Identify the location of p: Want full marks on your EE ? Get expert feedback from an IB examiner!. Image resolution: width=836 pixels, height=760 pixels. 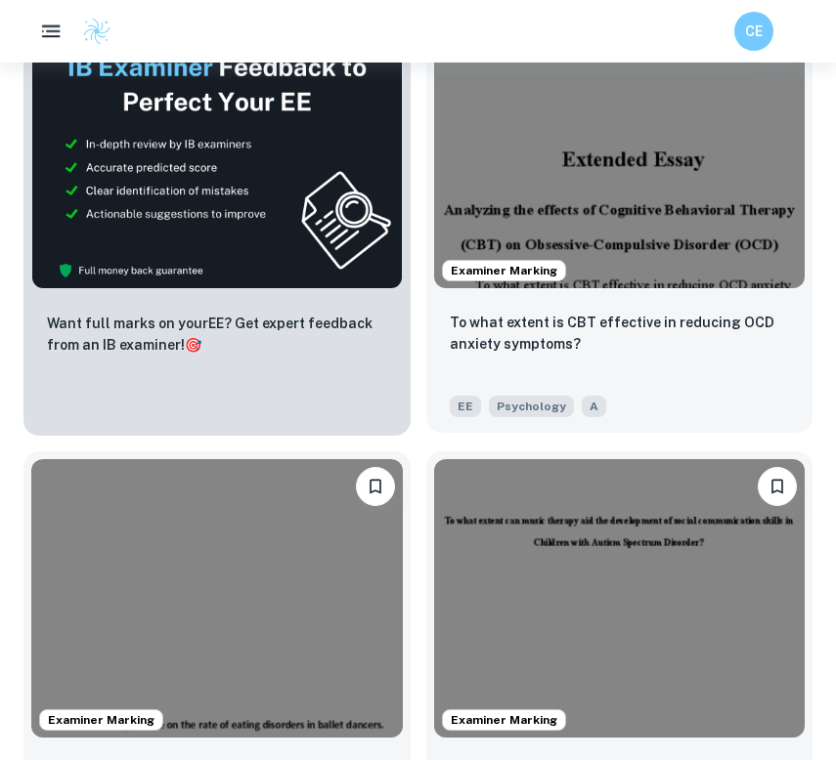
(217, 334).